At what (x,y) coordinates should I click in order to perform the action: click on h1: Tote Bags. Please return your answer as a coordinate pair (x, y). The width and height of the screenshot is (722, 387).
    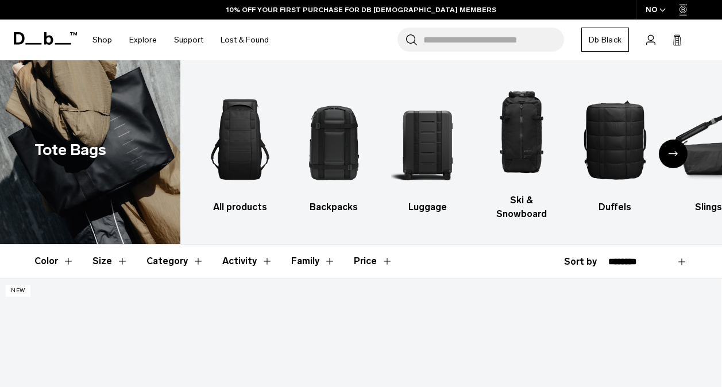
    Looking at the image, I should click on (70, 150).